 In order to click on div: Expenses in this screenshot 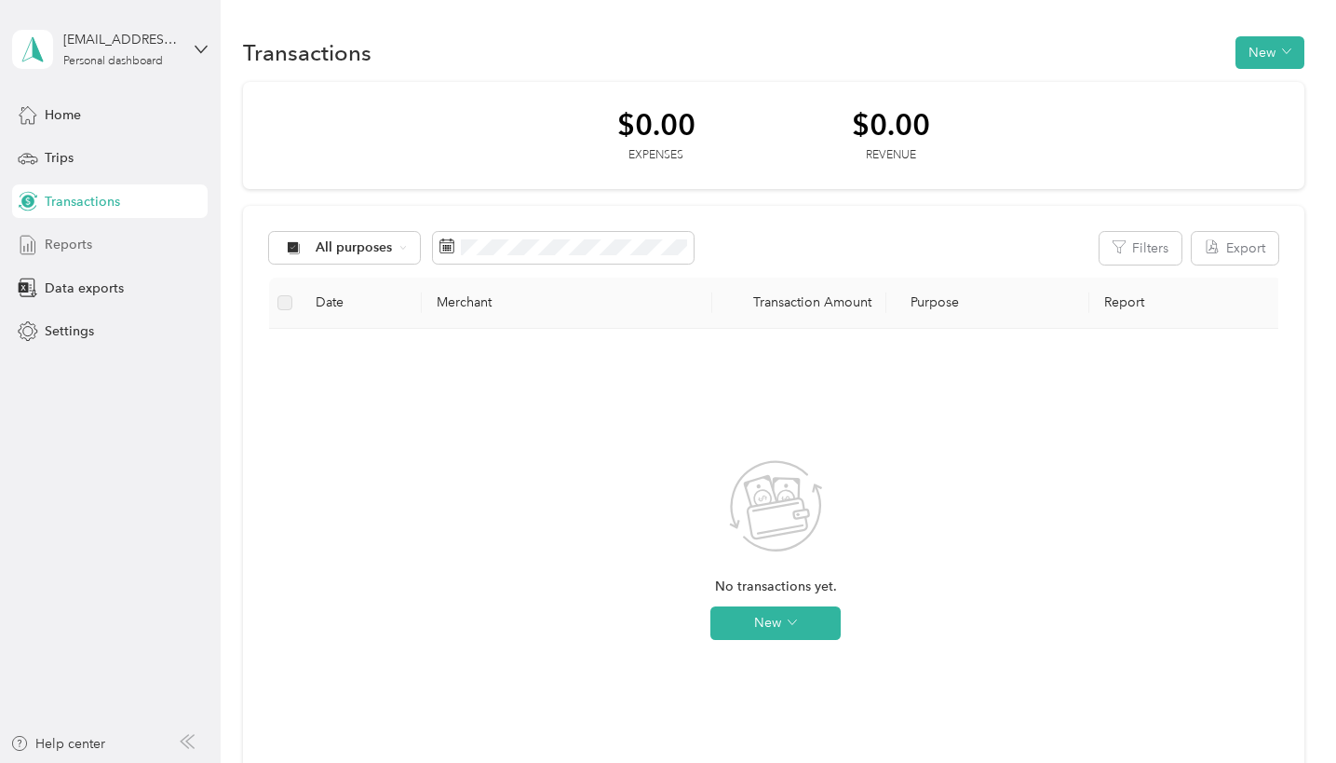, I will do `click(656, 155)`.